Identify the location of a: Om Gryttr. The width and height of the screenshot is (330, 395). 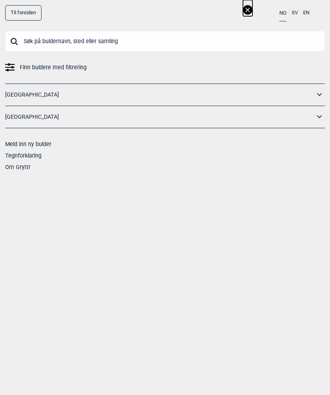
(18, 167).